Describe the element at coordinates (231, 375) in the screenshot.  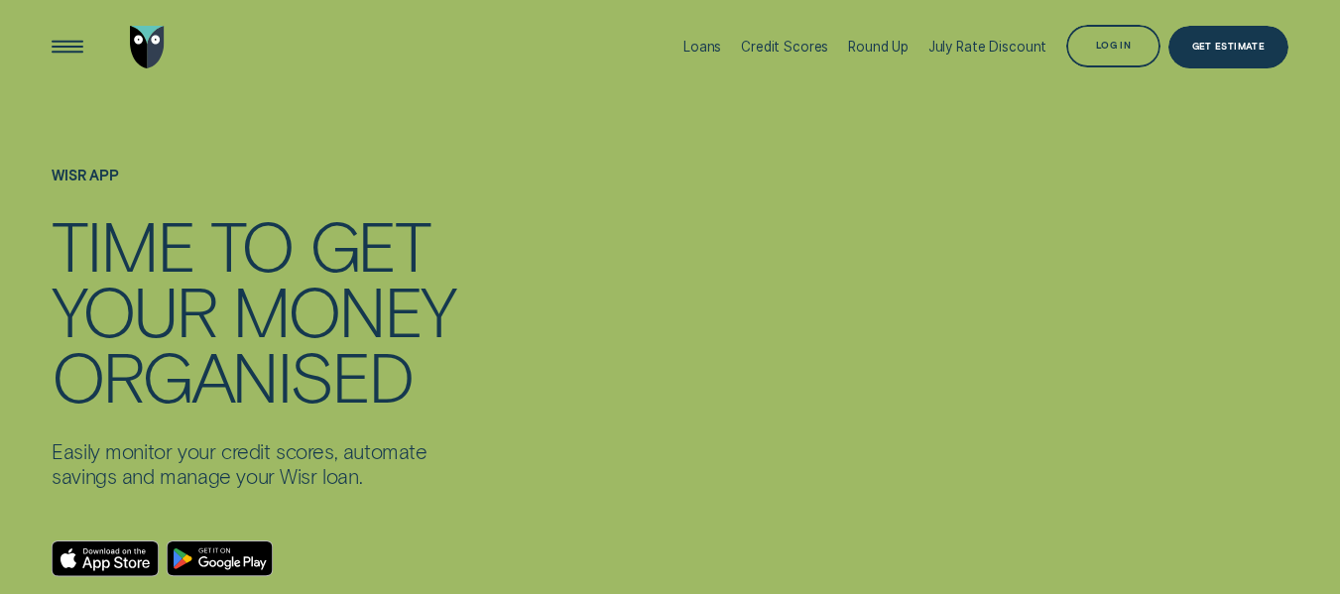
I see `div: ORGANISED` at that location.